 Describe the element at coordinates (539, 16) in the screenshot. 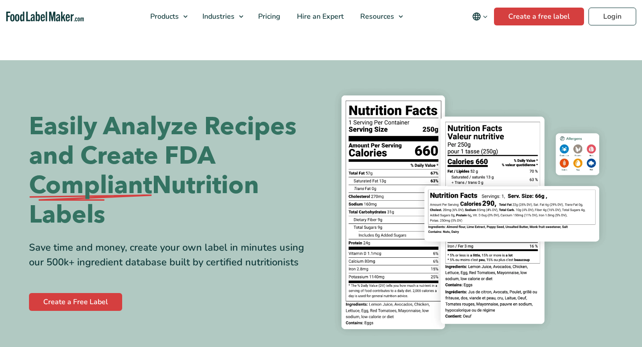

I see `a: Create a free label` at that location.